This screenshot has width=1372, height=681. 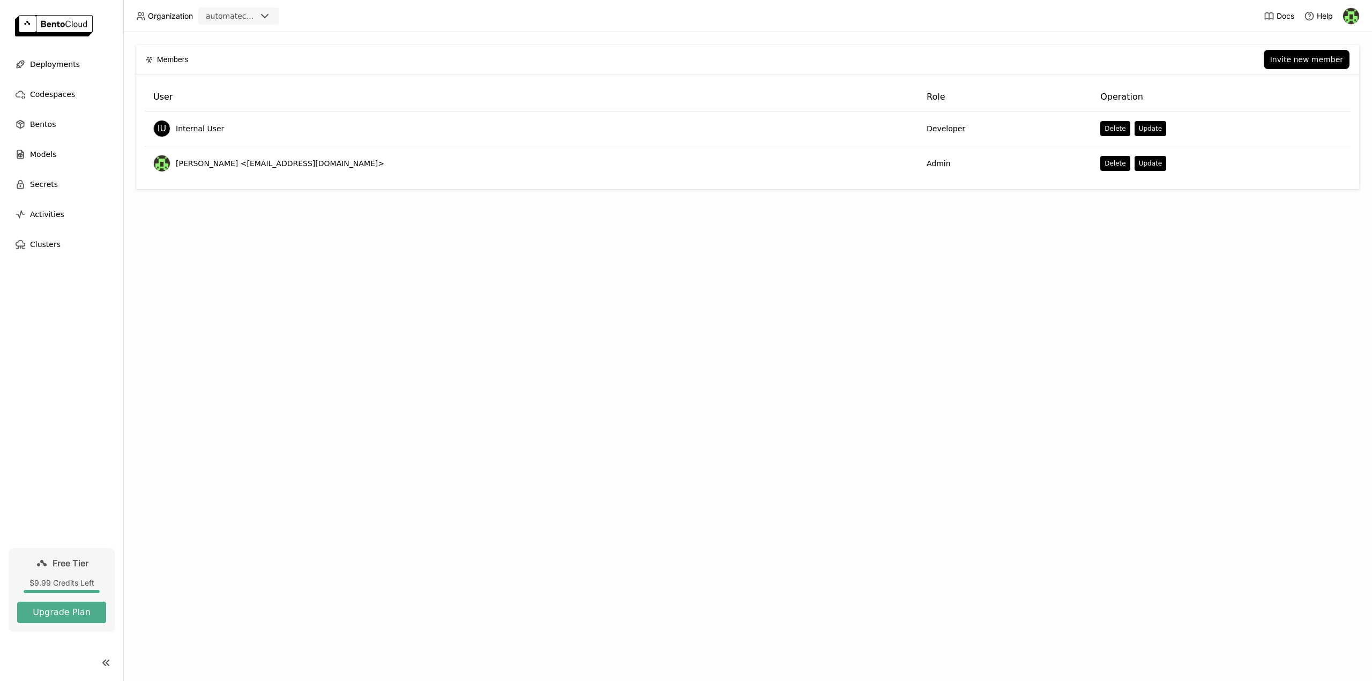 I want to click on span: Docs, so click(x=1285, y=16).